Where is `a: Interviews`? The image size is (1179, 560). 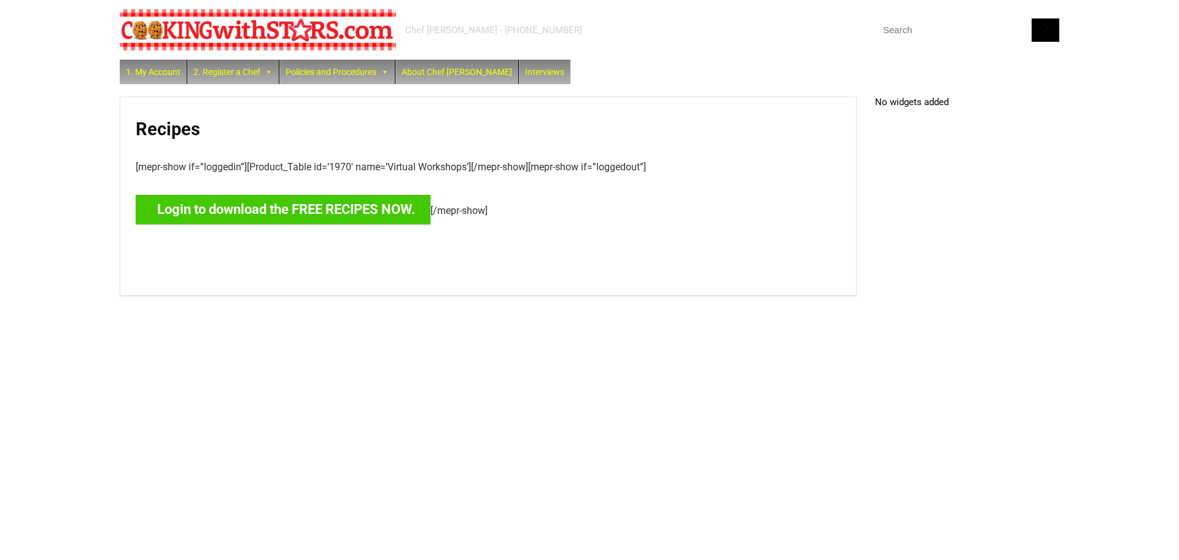
a: Interviews is located at coordinates (545, 72).